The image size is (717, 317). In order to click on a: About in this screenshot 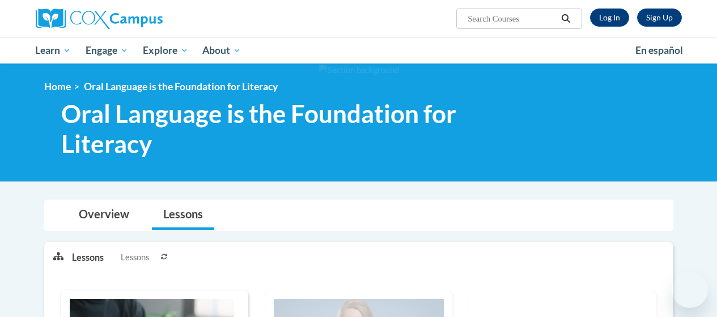, I will do `click(222, 50)`.